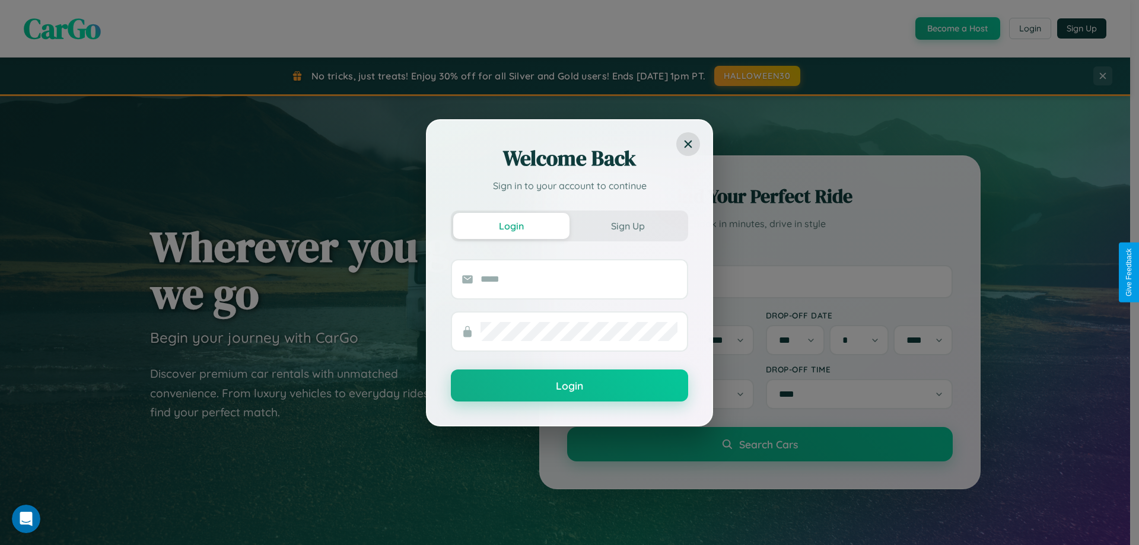 This screenshot has height=545, width=1139. Describe the element at coordinates (1129, 272) in the screenshot. I see `div: Give Feedback` at that location.